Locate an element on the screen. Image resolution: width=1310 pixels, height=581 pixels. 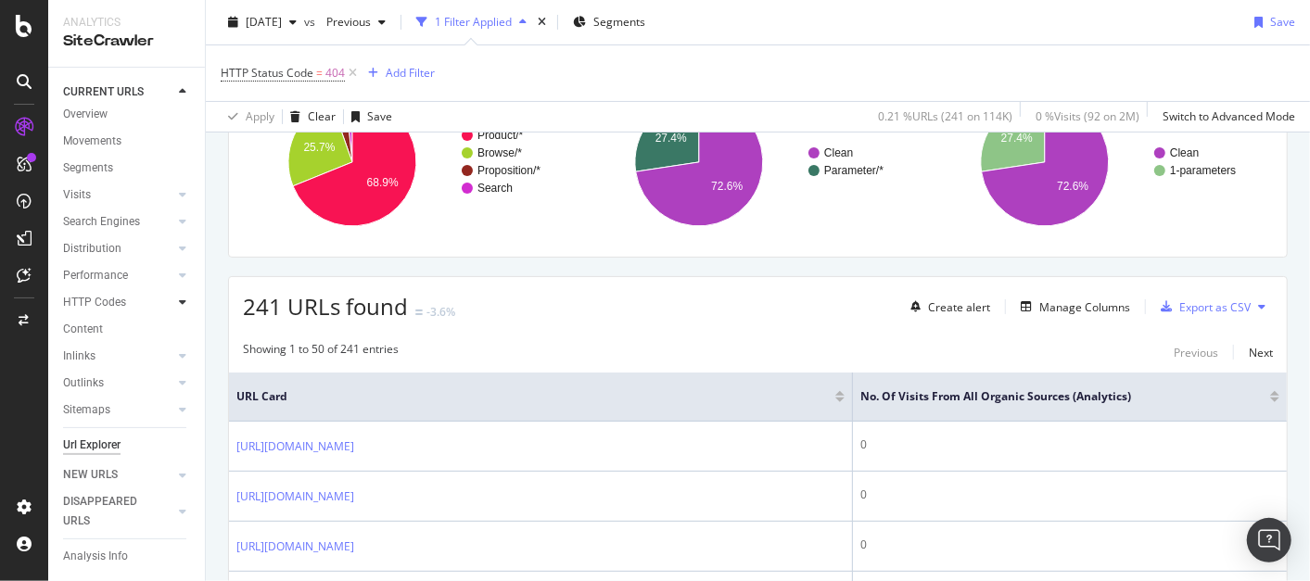
a: Visits is located at coordinates (118, 195).